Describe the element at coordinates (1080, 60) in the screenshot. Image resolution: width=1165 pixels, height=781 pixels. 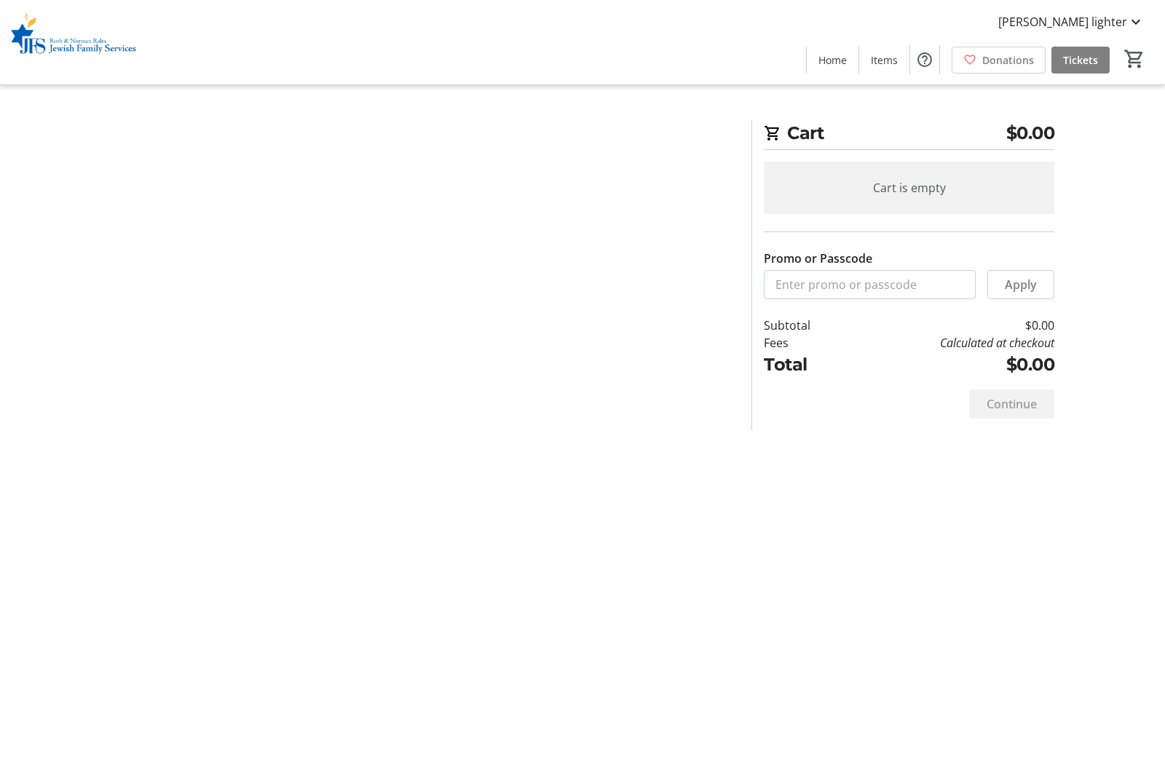
I see `a: Tickets` at that location.